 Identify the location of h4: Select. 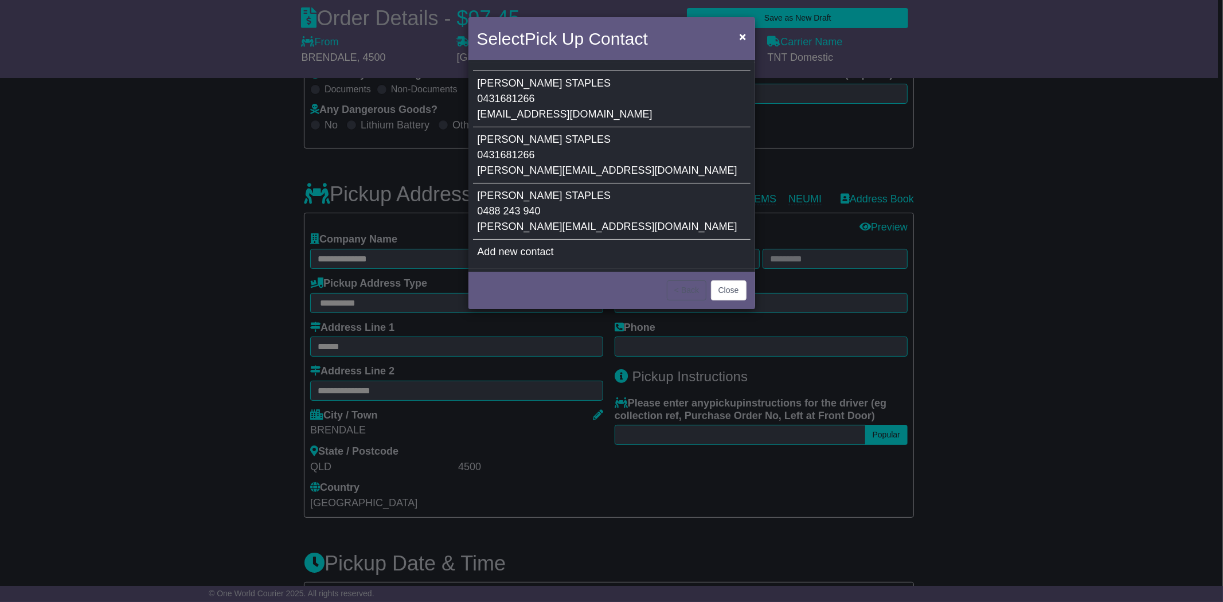
(562, 38).